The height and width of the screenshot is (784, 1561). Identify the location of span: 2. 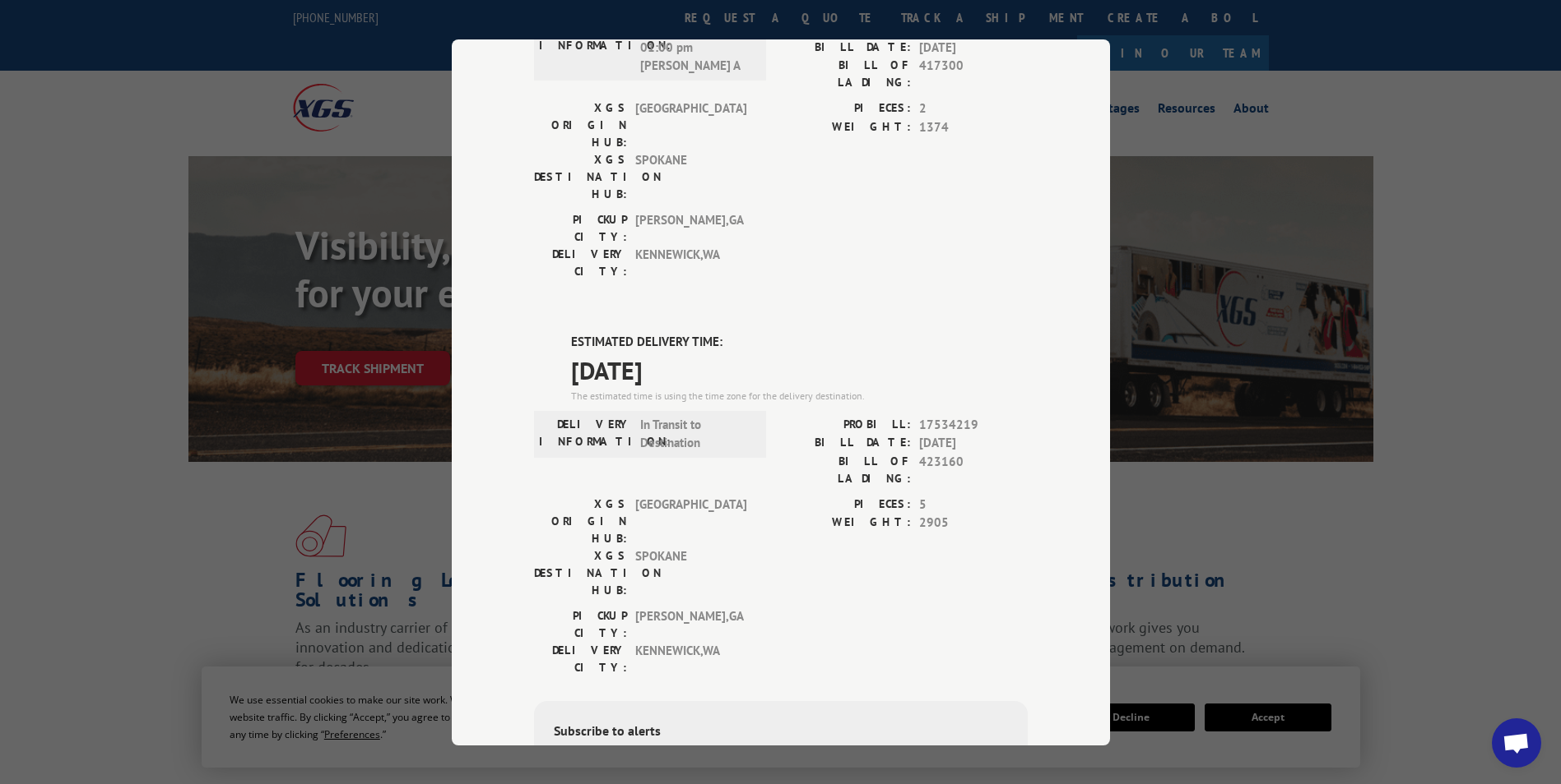
(974, 108).